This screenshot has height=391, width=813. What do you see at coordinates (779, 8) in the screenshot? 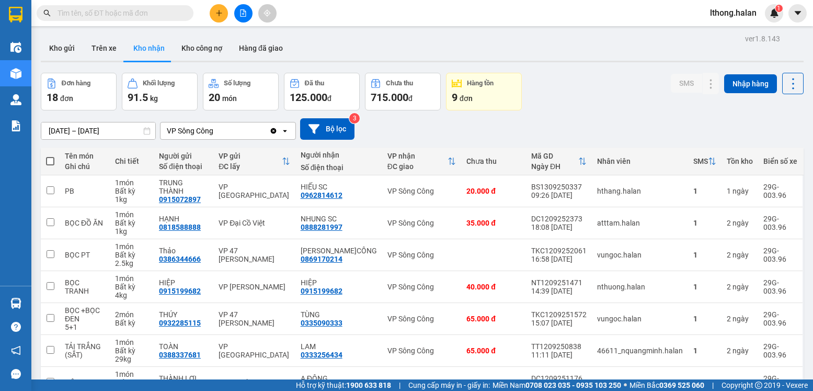
I see `span: 1` at bounding box center [779, 8].